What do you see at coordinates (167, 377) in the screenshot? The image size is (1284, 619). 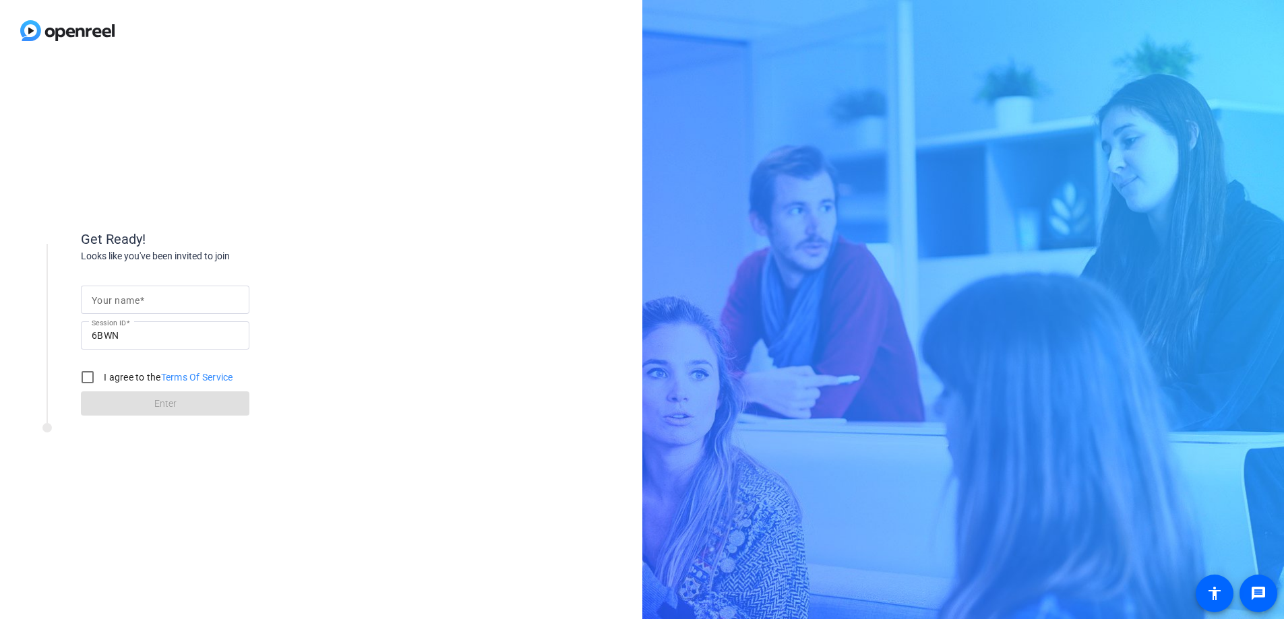 I see `label: I agree to the` at bounding box center [167, 377].